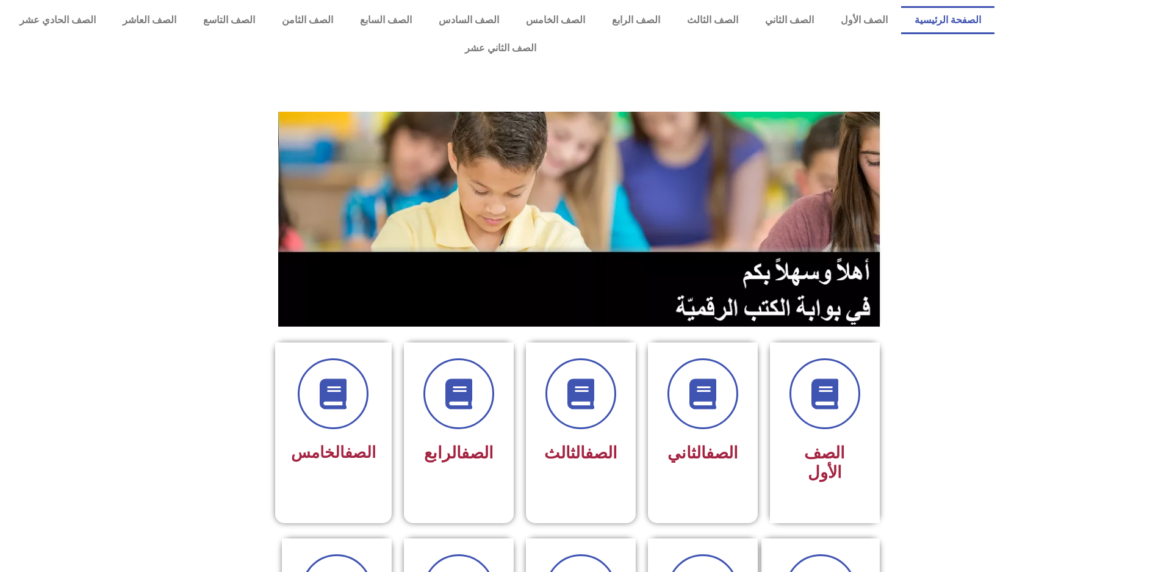 Image resolution: width=1161 pixels, height=572 pixels. What do you see at coordinates (229, 20) in the screenshot?
I see `a: الصف التاسع` at bounding box center [229, 20].